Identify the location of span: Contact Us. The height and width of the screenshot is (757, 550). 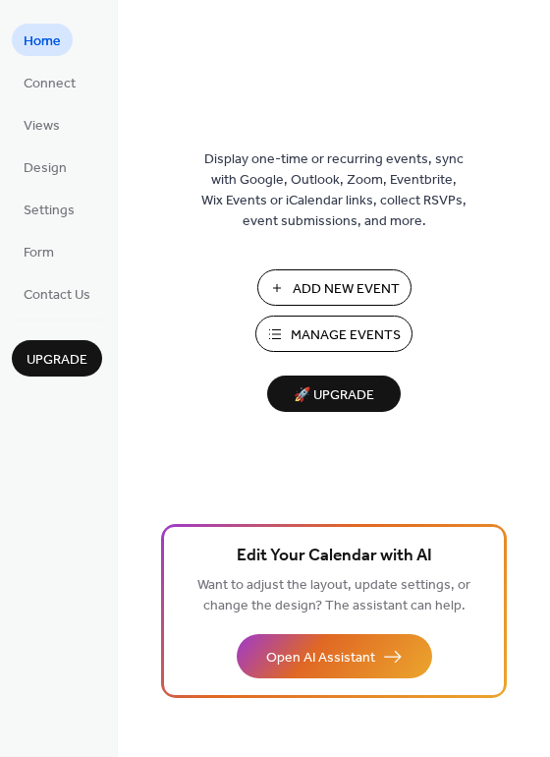
(57, 295).